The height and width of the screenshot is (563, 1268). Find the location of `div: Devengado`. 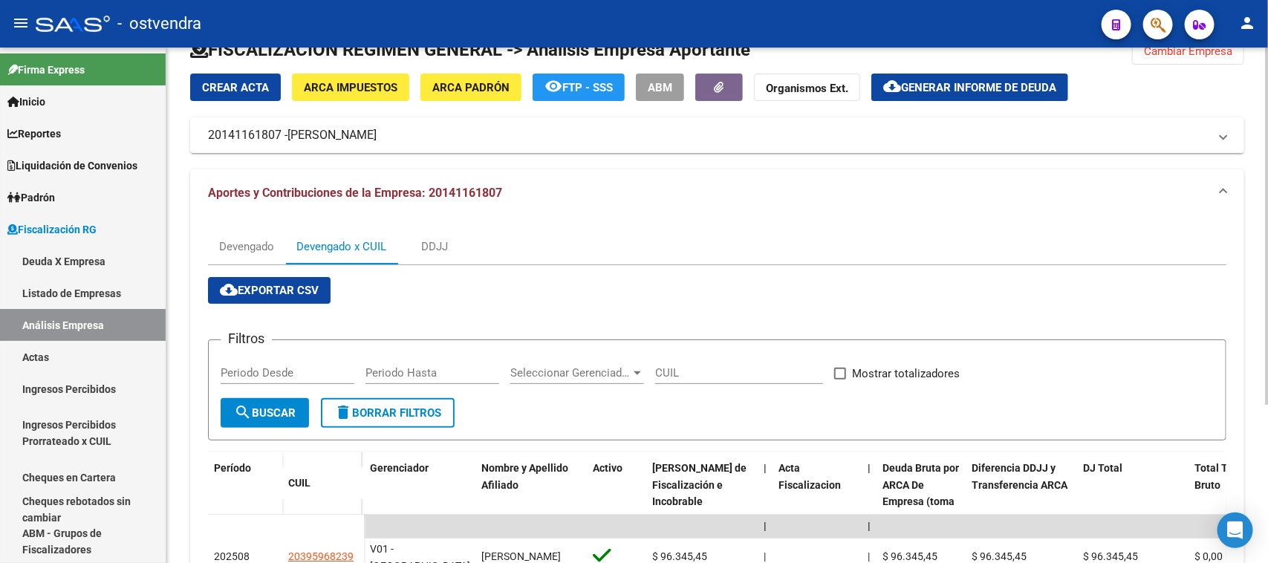

div: Devengado is located at coordinates (247, 247).